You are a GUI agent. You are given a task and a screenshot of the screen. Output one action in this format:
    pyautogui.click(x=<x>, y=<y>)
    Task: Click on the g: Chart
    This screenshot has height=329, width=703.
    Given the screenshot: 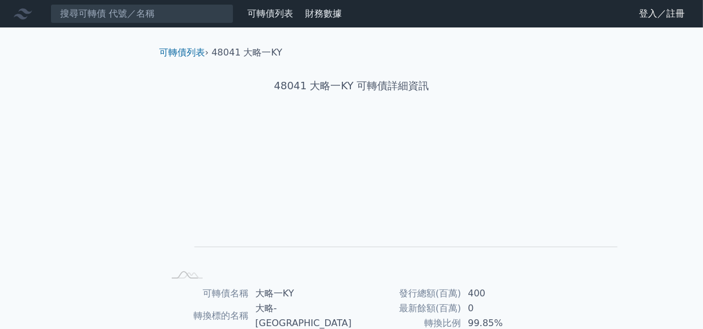 What is the action you would take?
    pyautogui.click(x=400, y=198)
    